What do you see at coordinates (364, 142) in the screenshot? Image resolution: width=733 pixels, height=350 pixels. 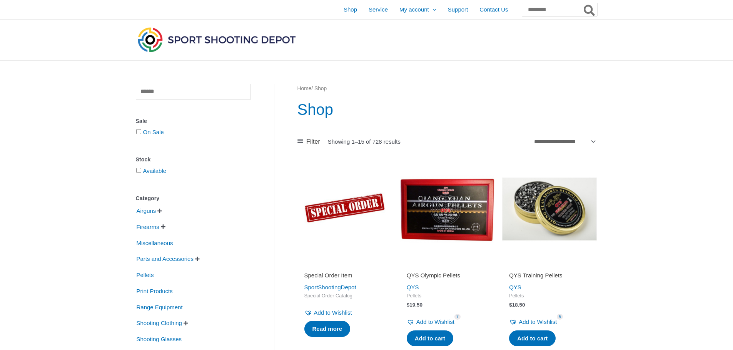 I see `p: Showing 1–15 of 728 results` at bounding box center [364, 142].